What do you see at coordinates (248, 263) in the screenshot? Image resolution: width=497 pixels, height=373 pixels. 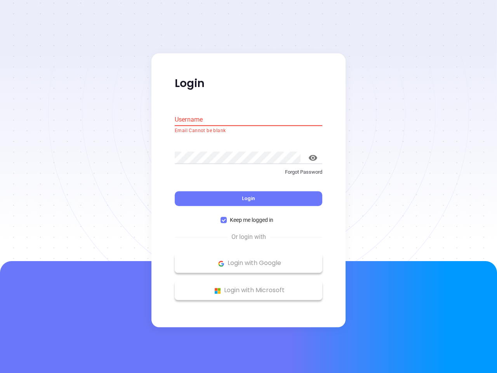 I see `p: Login with Google` at bounding box center [248, 263].